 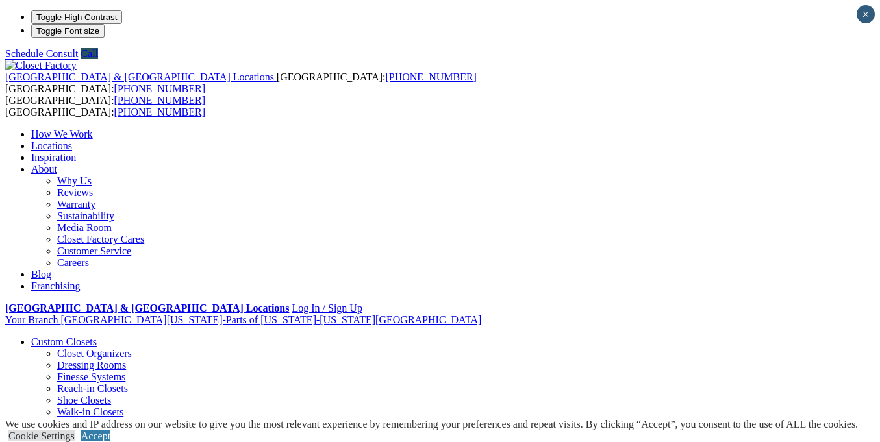 What do you see at coordinates (77, 17) in the screenshot?
I see `button: Toggle High Contrast` at bounding box center [77, 17].